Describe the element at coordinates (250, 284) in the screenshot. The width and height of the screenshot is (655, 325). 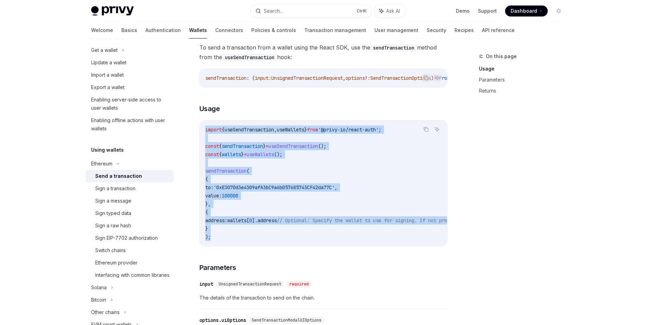
I see `span: UnsignedTransactionRequest` at that location.